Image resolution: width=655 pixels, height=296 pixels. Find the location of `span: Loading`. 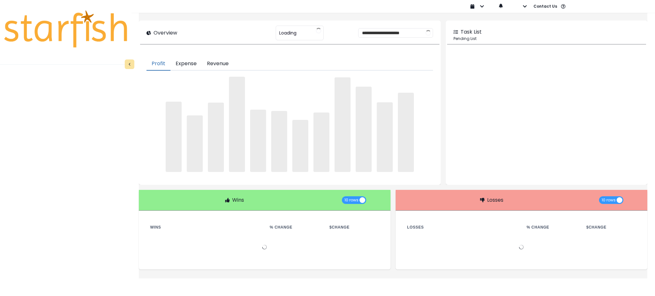

span: Loading is located at coordinates (288, 33).